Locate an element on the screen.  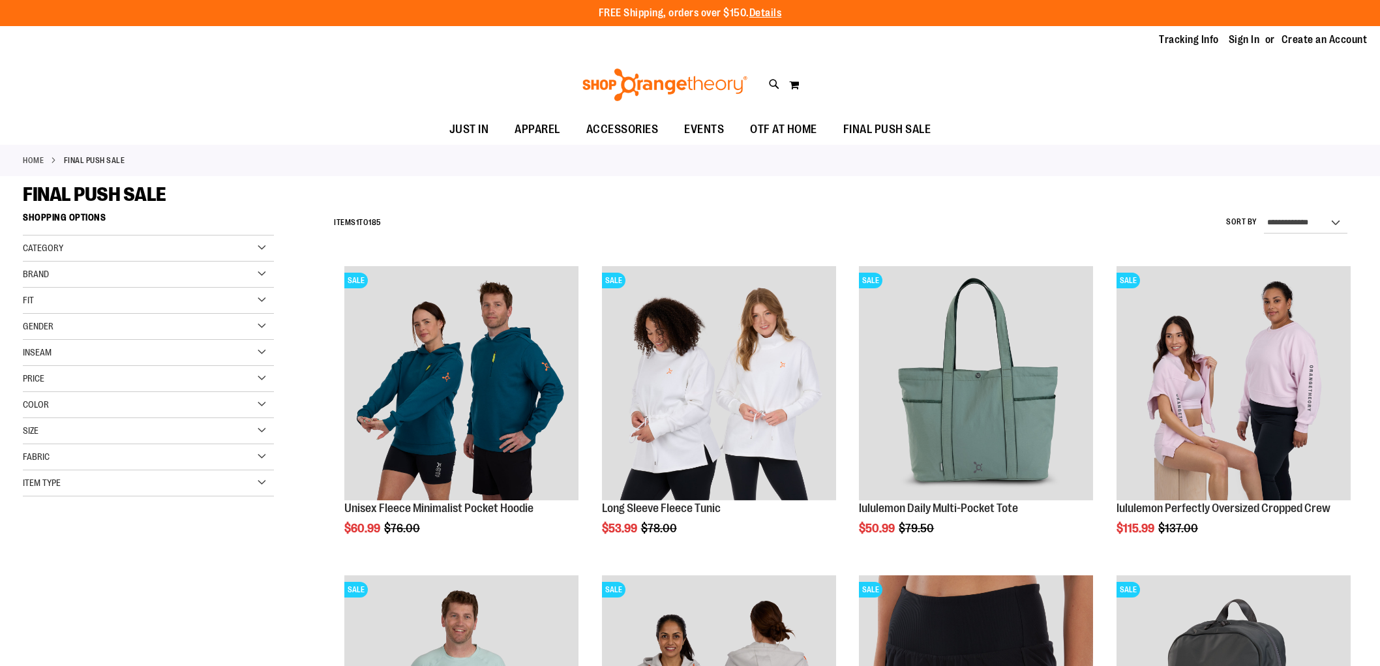
span: $76.00 is located at coordinates (403, 528).